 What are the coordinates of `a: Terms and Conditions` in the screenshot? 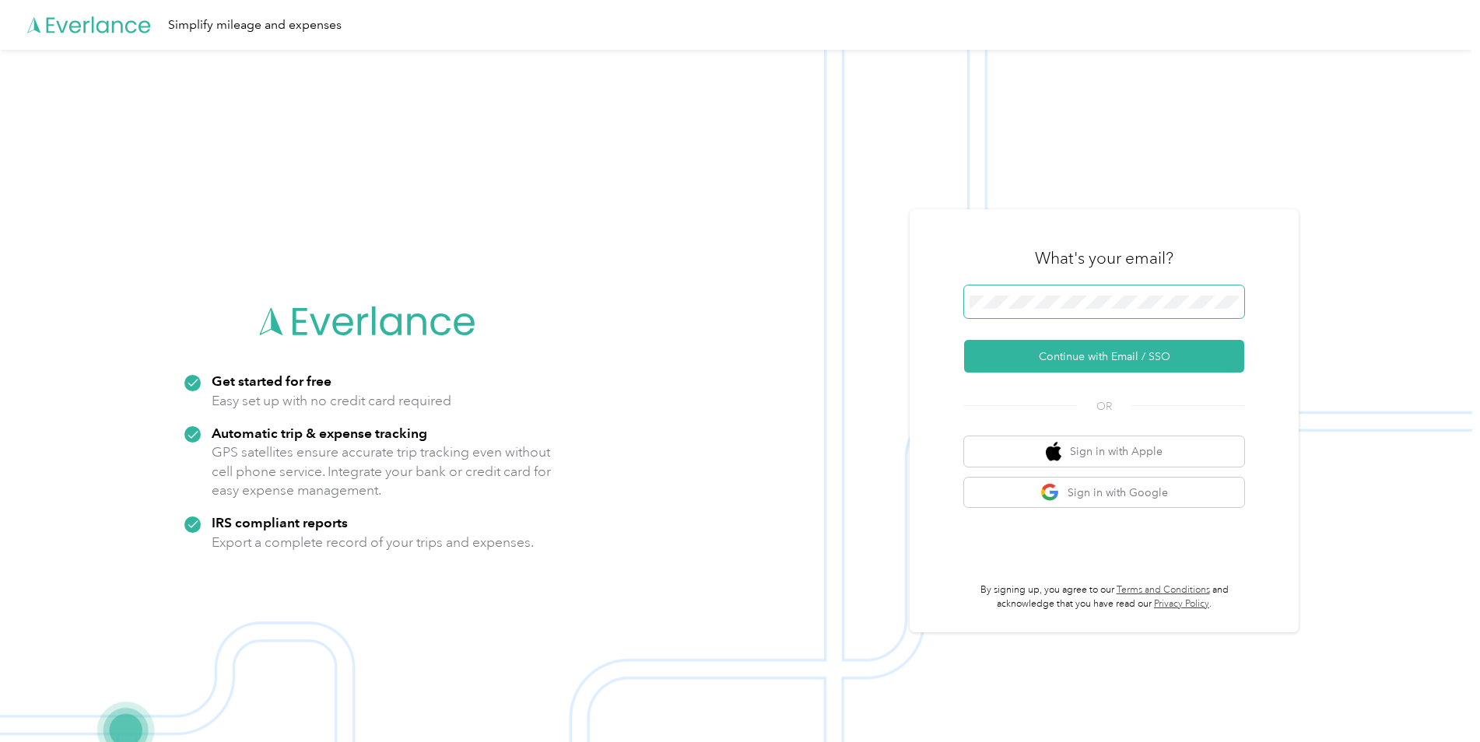 It's located at (1163, 590).